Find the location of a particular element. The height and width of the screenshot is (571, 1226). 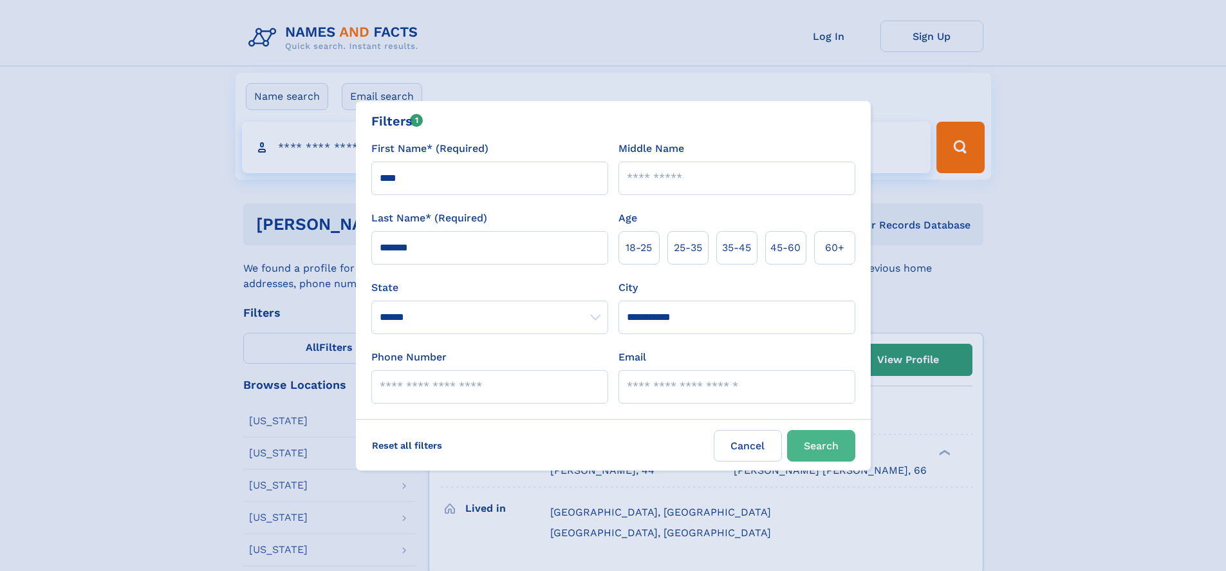

label: Cancel is located at coordinates (748, 445).